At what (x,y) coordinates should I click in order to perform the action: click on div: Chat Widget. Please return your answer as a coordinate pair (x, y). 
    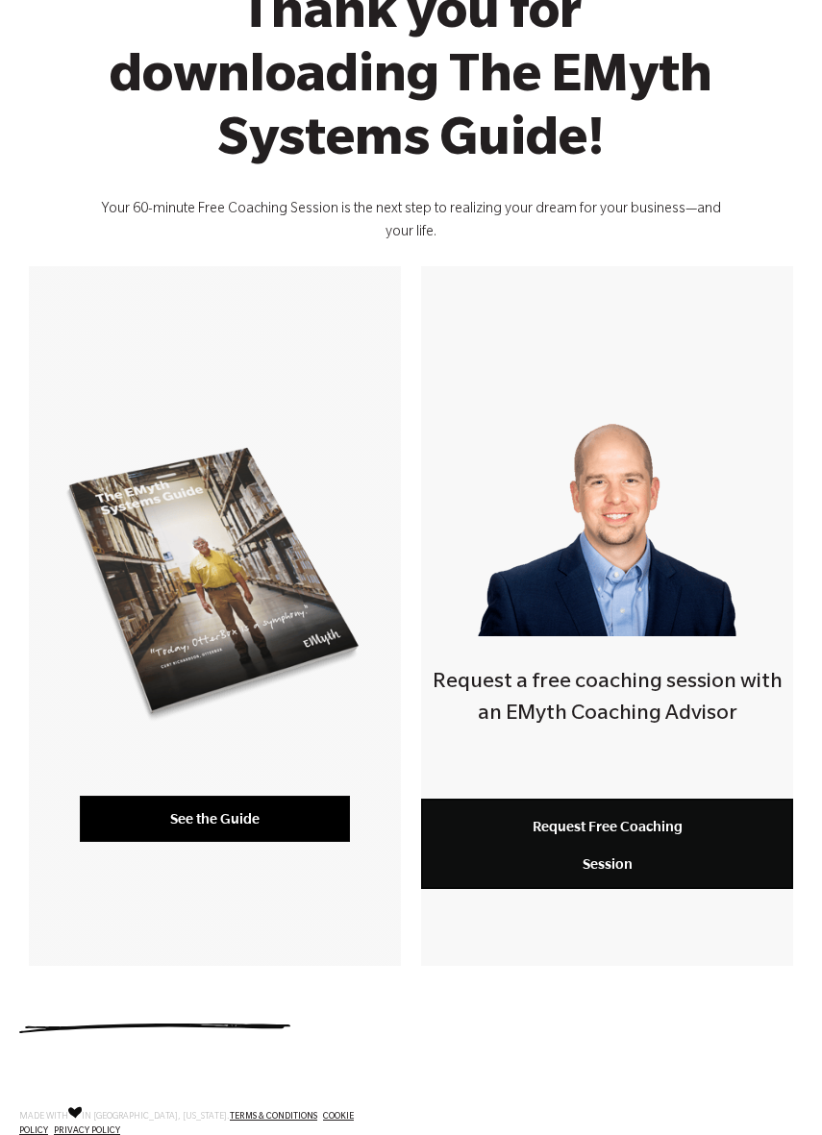
    Looking at the image, I should click on (774, 1089).